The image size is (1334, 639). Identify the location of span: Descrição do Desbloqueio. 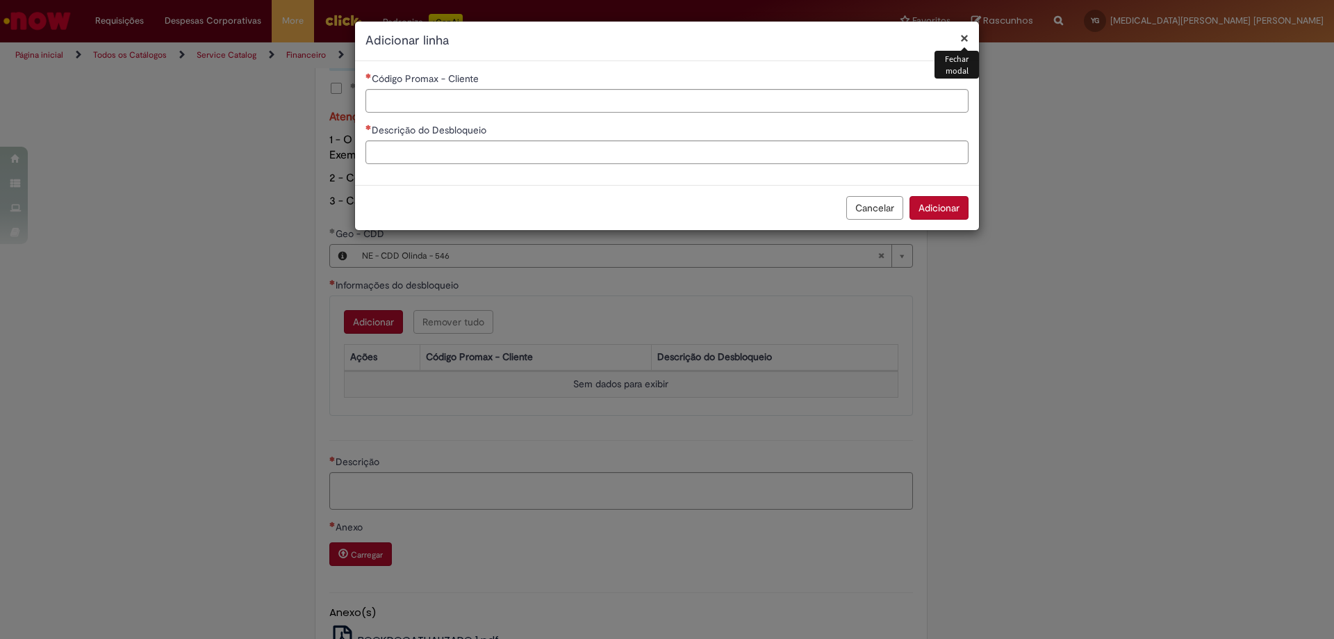
(430, 130).